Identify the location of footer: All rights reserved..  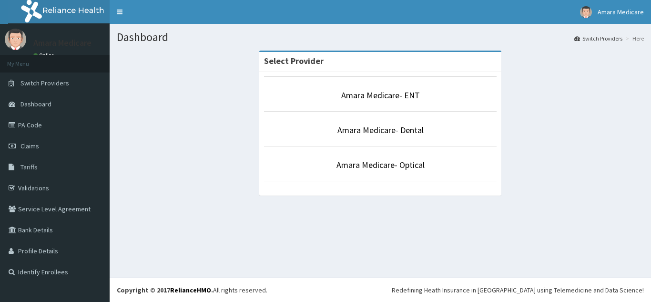
(380, 289).